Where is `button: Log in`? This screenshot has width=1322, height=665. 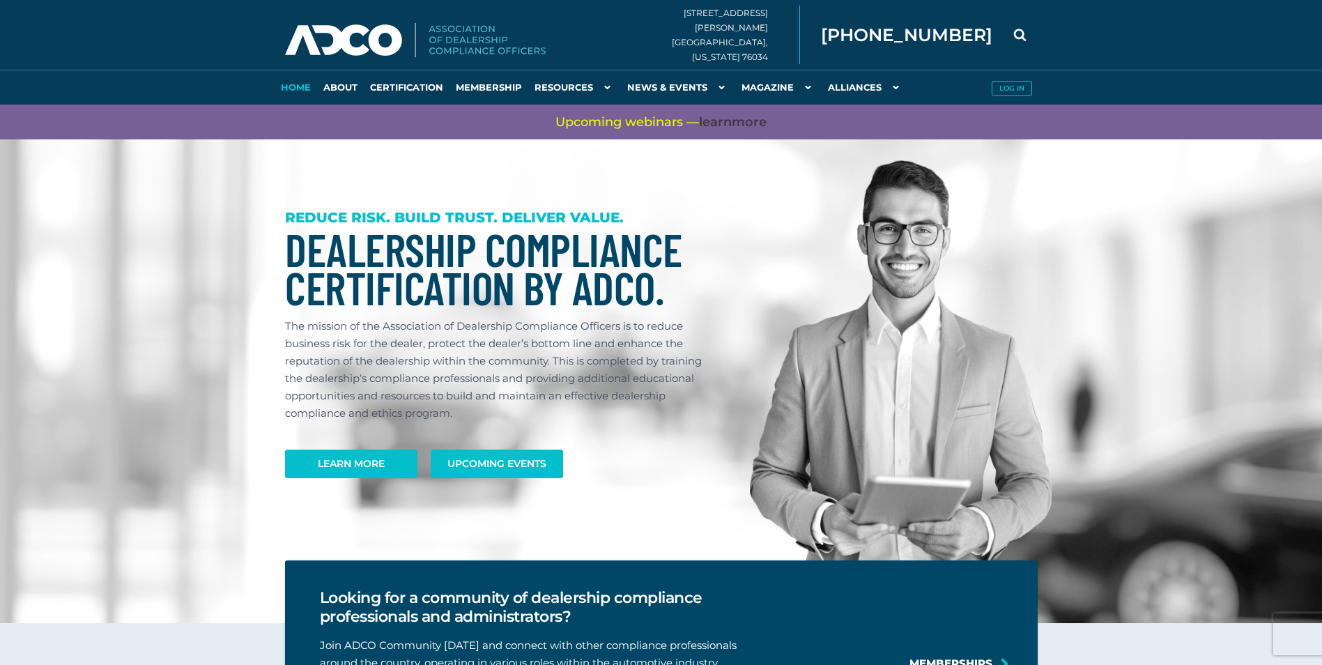 button: Log in is located at coordinates (1012, 89).